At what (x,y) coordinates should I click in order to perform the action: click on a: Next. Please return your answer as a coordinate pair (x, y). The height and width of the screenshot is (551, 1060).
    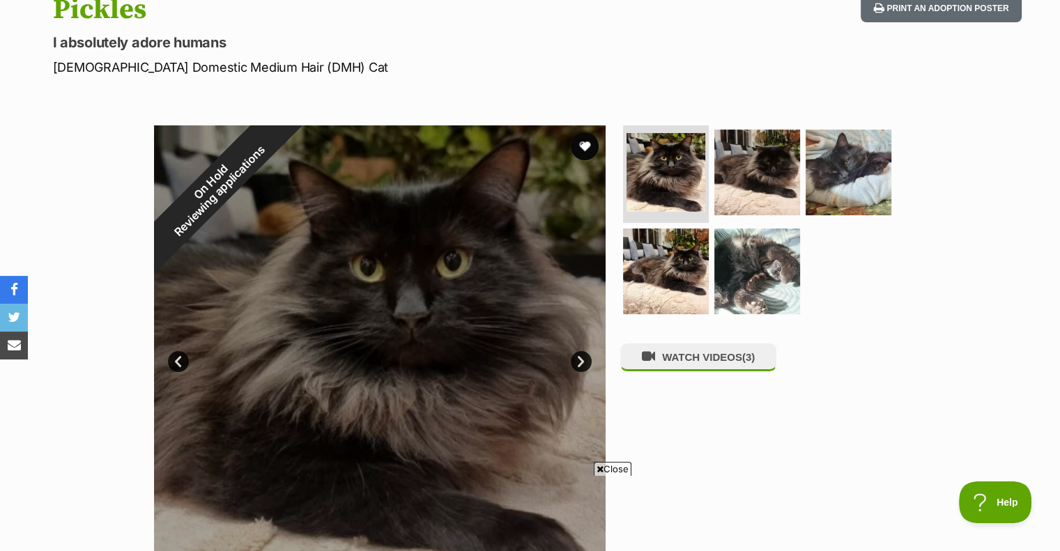
    Looking at the image, I should click on (581, 362).